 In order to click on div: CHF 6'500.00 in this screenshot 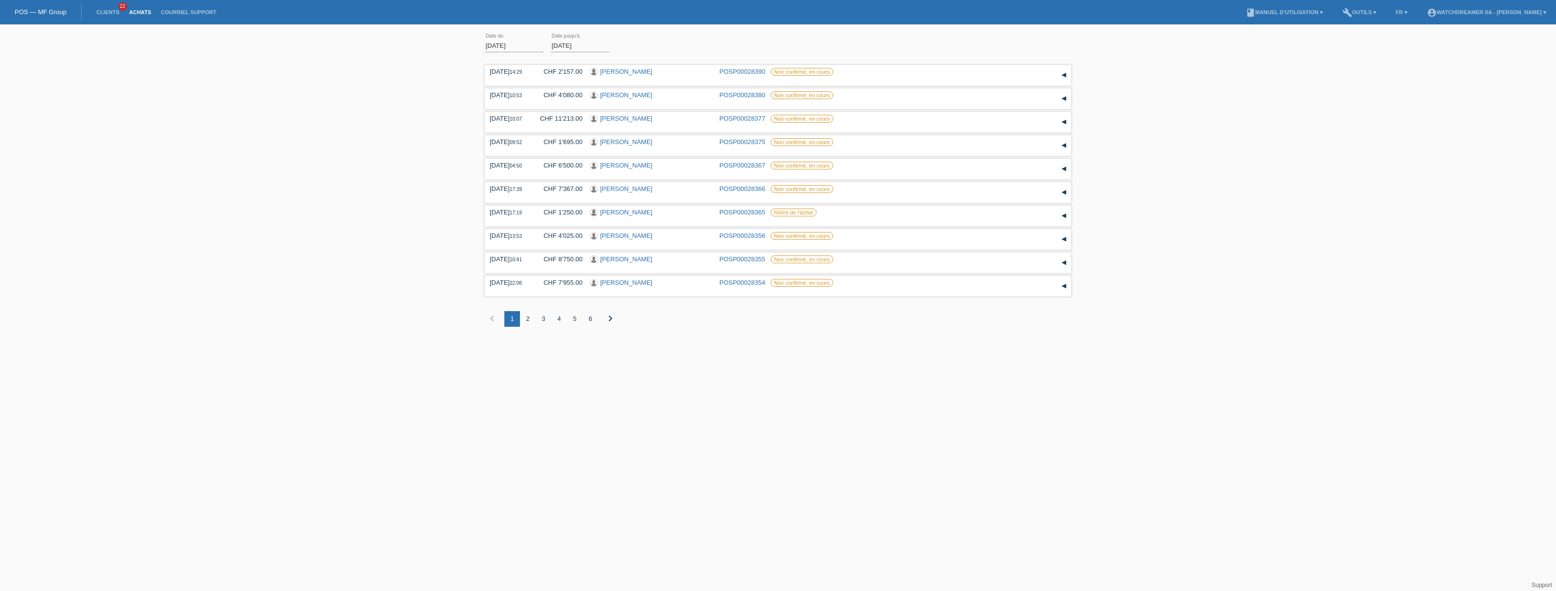, I will do `click(559, 165)`.